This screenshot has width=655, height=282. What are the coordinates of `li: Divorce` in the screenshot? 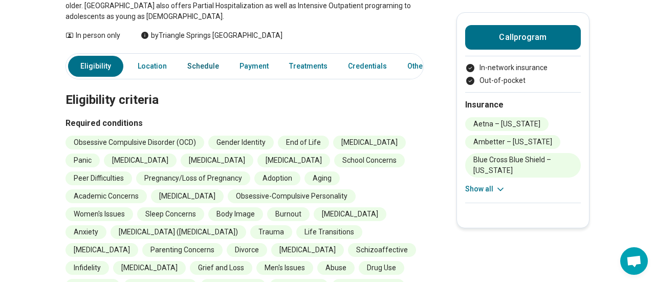 It's located at (247, 250).